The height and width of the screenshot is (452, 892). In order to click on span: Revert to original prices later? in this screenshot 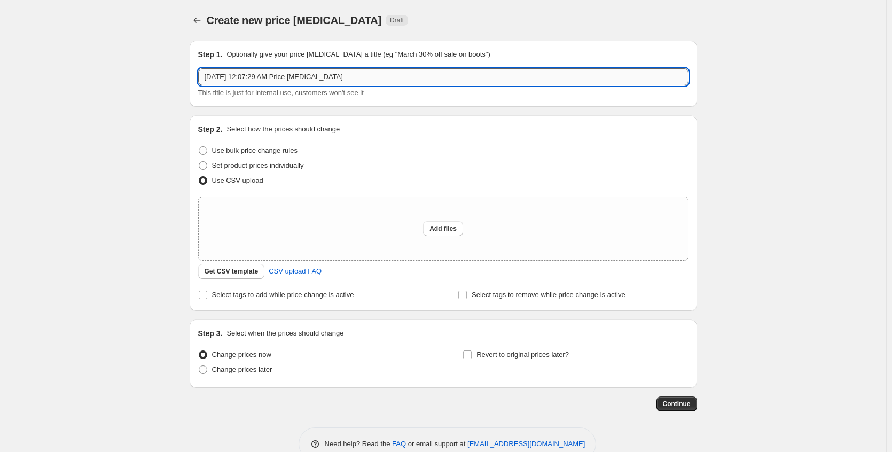, I will do `click(522, 354)`.